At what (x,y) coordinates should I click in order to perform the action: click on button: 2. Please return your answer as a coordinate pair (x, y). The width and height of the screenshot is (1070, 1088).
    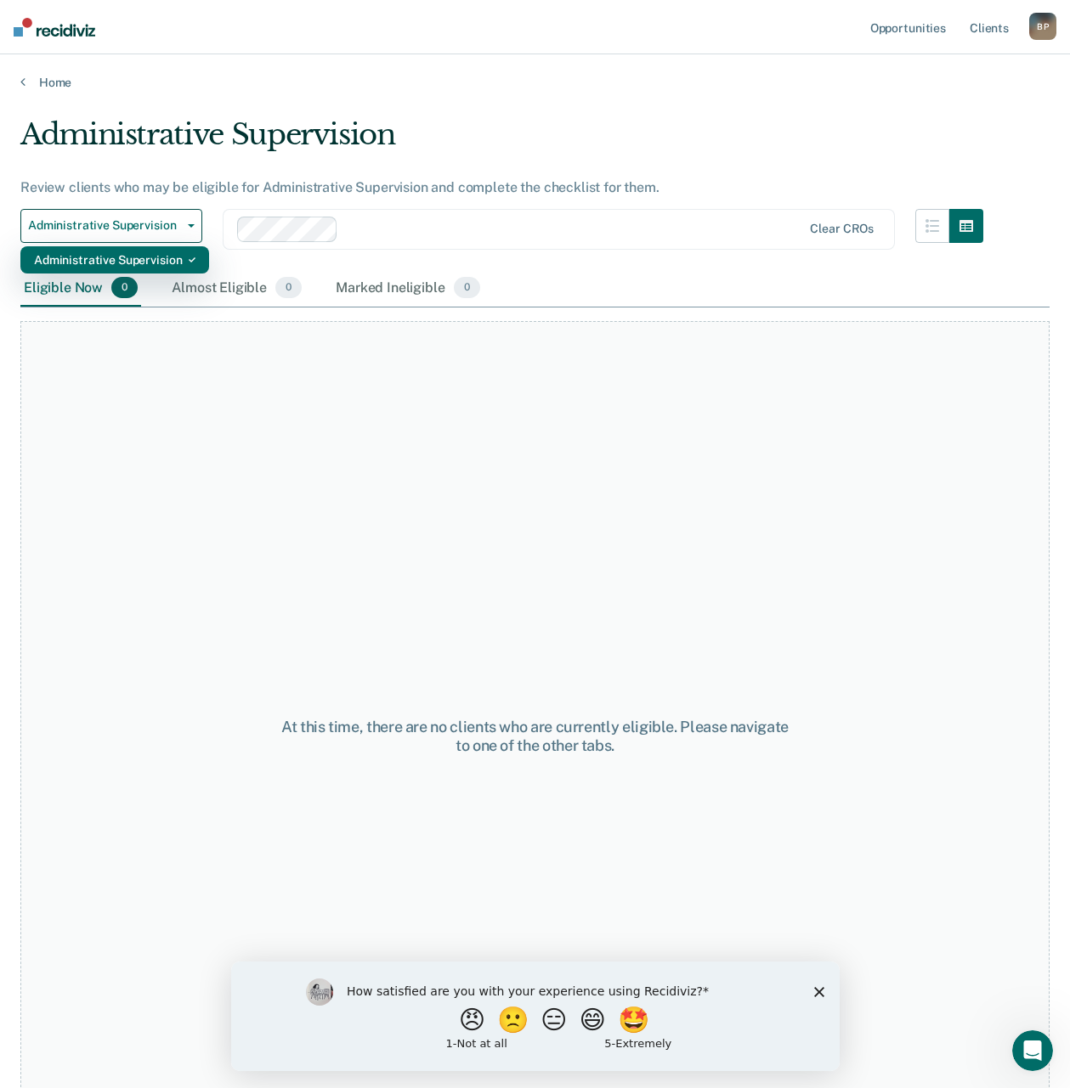
    Looking at the image, I should click on (283, 59).